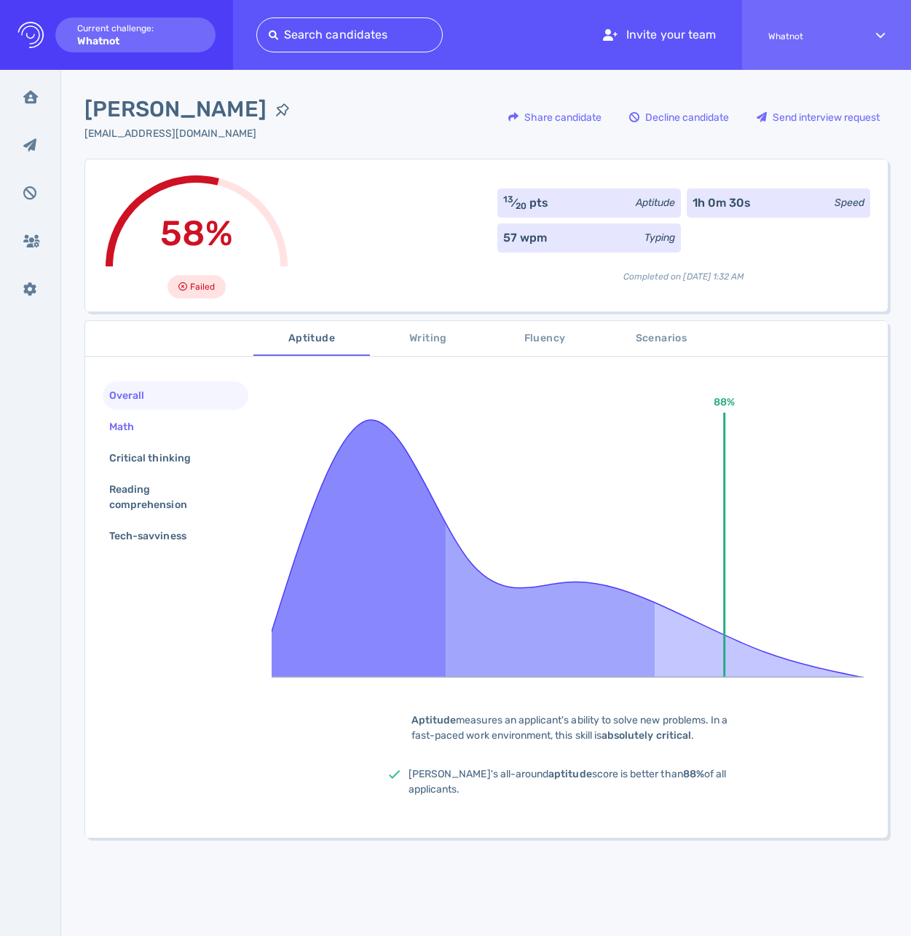 This screenshot has width=911, height=936. What do you see at coordinates (571, 728) in the screenshot?
I see `div: measures an applicant's ability to solve new problems. In a fast-paced work environment, this ski...` at bounding box center [571, 728].